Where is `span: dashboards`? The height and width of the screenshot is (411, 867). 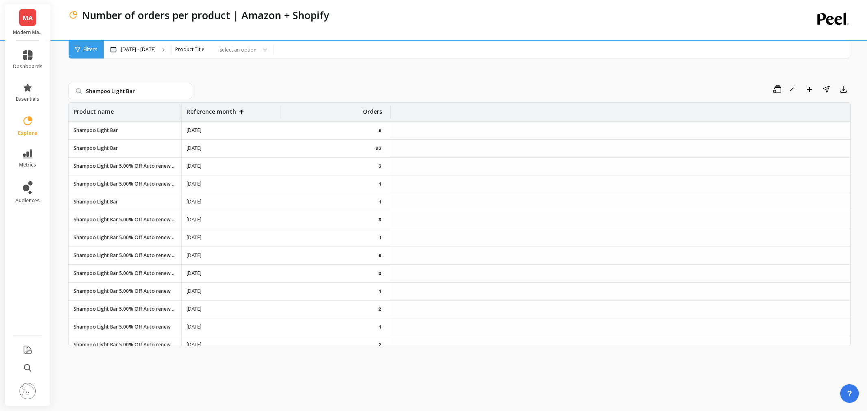 span: dashboards is located at coordinates (28, 67).